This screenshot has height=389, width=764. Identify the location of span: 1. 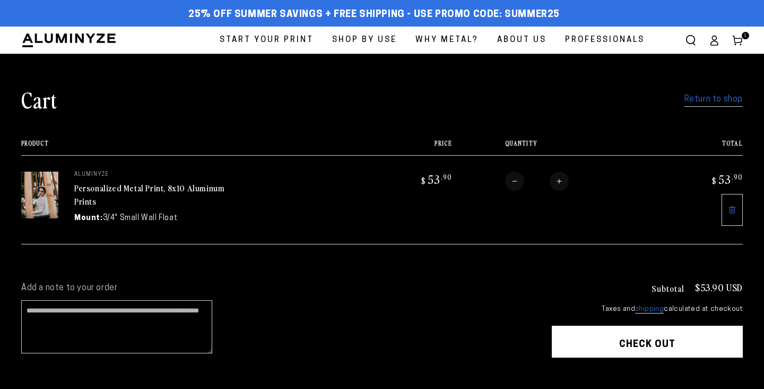
(746, 36).